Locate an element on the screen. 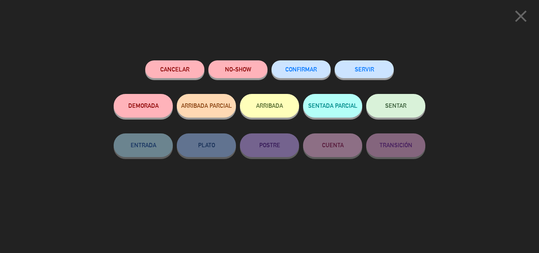  button: Cancelar is located at coordinates (175, 69).